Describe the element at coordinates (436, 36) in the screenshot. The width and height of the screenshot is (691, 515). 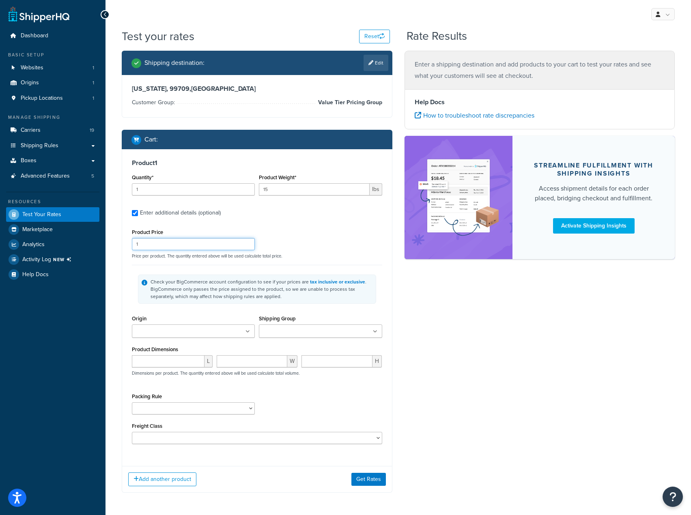
I see `h2: Rate Results` at that location.